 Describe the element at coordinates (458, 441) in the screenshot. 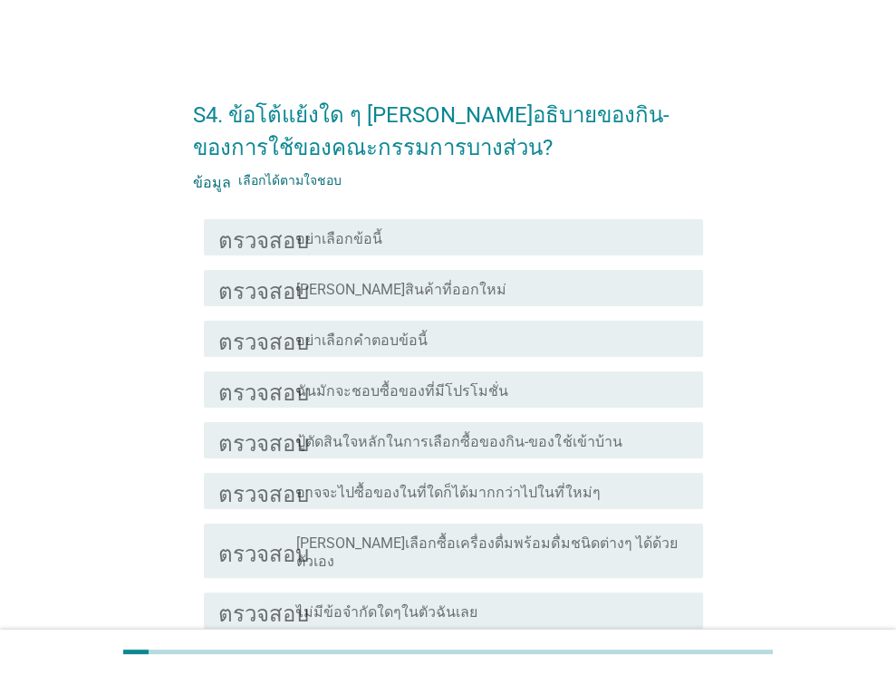

I see `font: ปู้ตัดสินใจหลักในการเลือกซื้อของกิน-ของใช้เข้าบ้าน` at that location.